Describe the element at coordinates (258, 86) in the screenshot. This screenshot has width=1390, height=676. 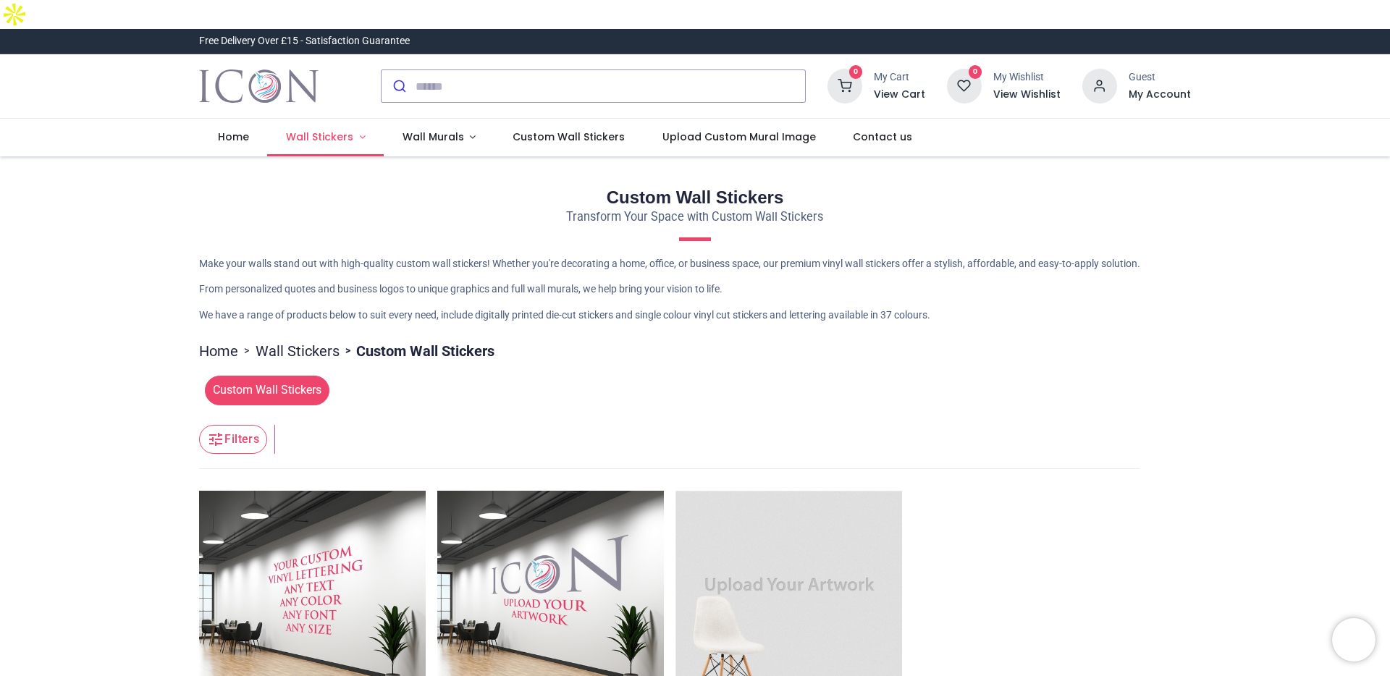
I see `a: Logo of Icon Wall Stickers` at that location.